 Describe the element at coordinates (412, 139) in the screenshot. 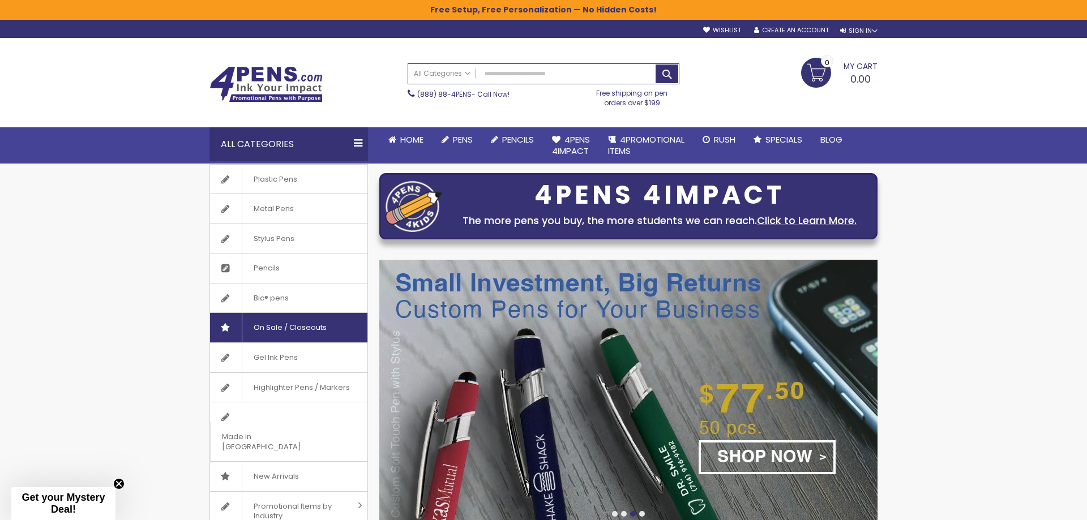

I see `span: Home` at that location.